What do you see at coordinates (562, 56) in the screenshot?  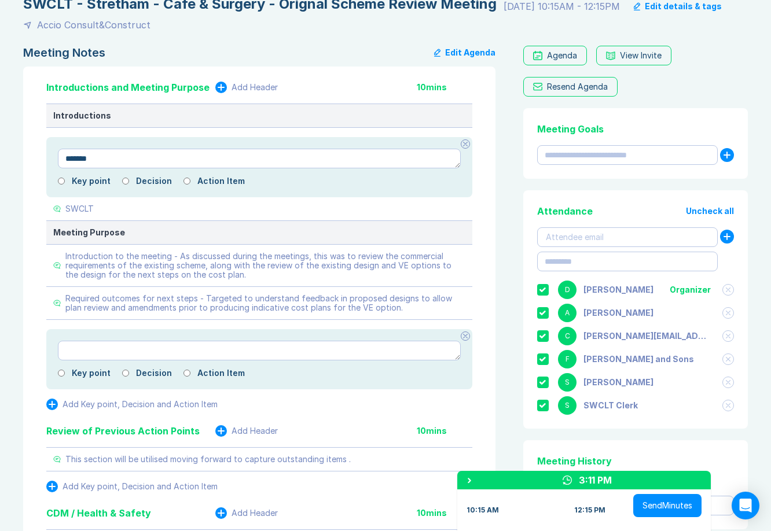 I see `div: Agenda` at bounding box center [562, 56].